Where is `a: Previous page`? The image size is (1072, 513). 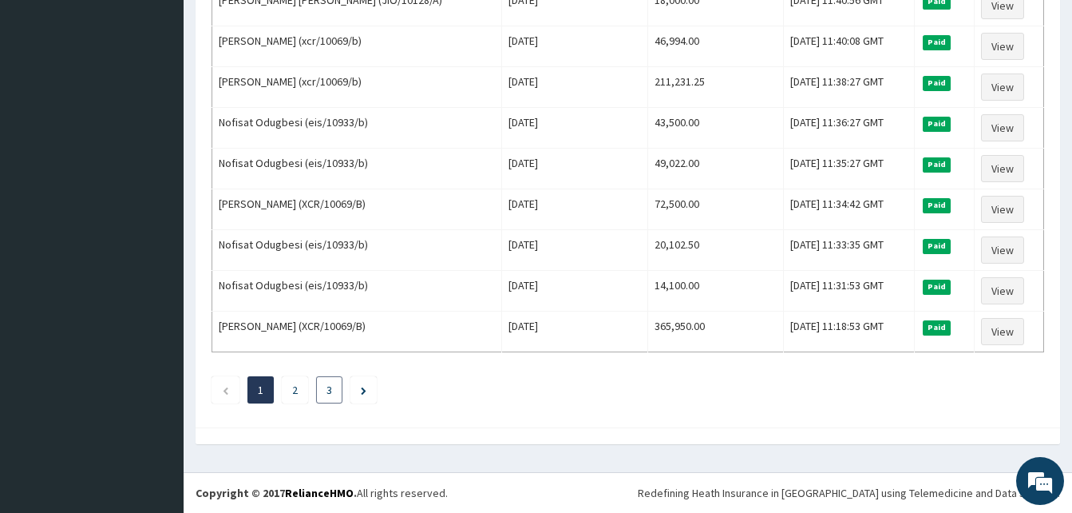 a: Previous page is located at coordinates (225, 390).